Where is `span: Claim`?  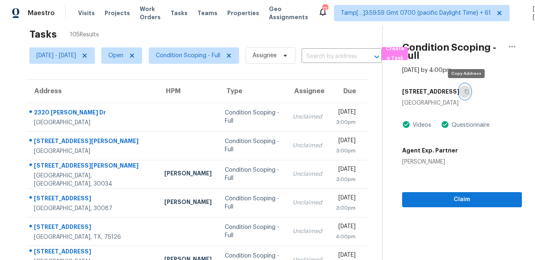
span: Claim is located at coordinates (462, 200).